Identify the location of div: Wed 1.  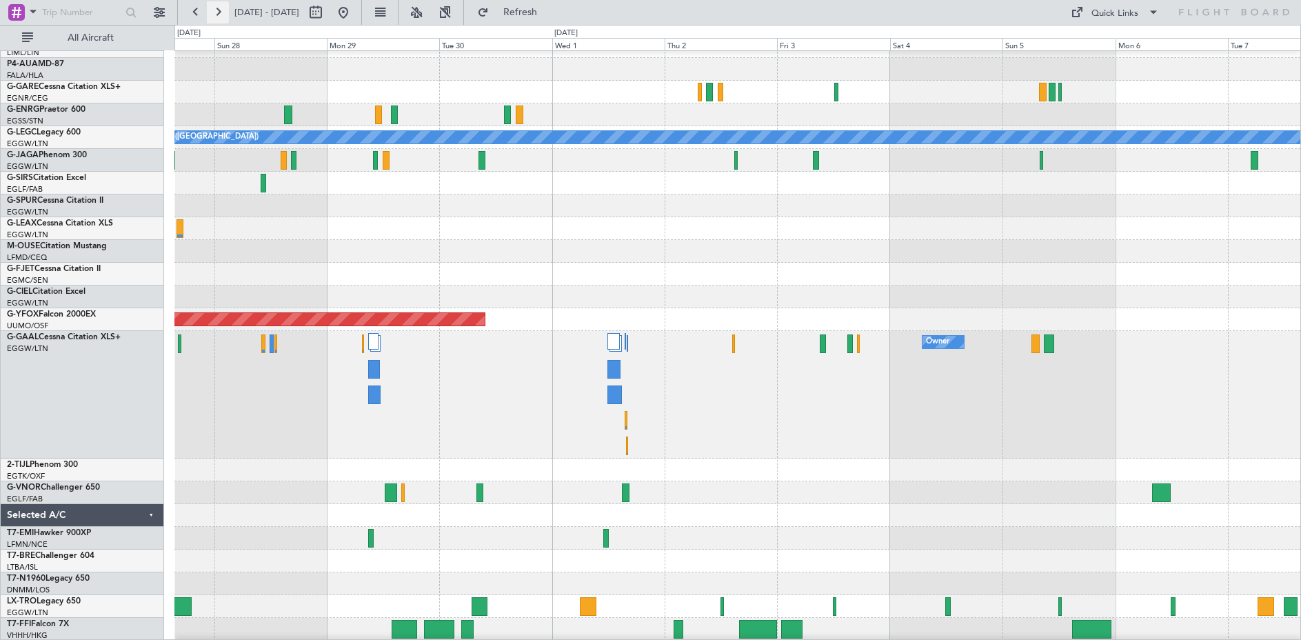
(608, 44).